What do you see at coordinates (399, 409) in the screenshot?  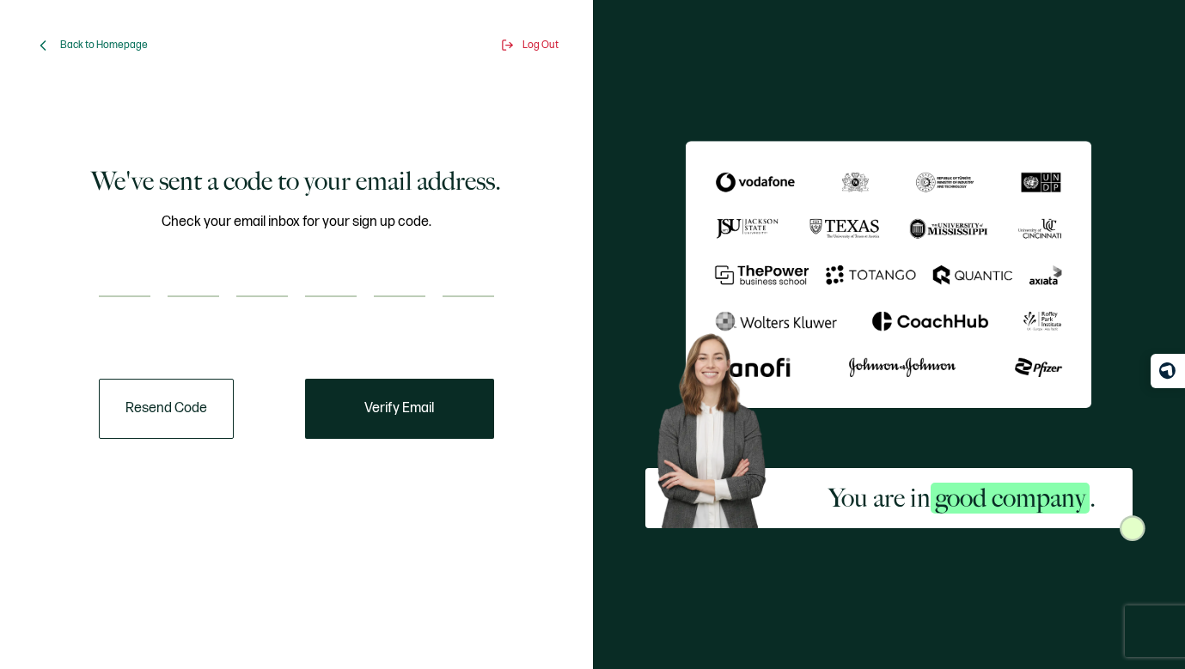 I see `span: Verify Email` at bounding box center [399, 409].